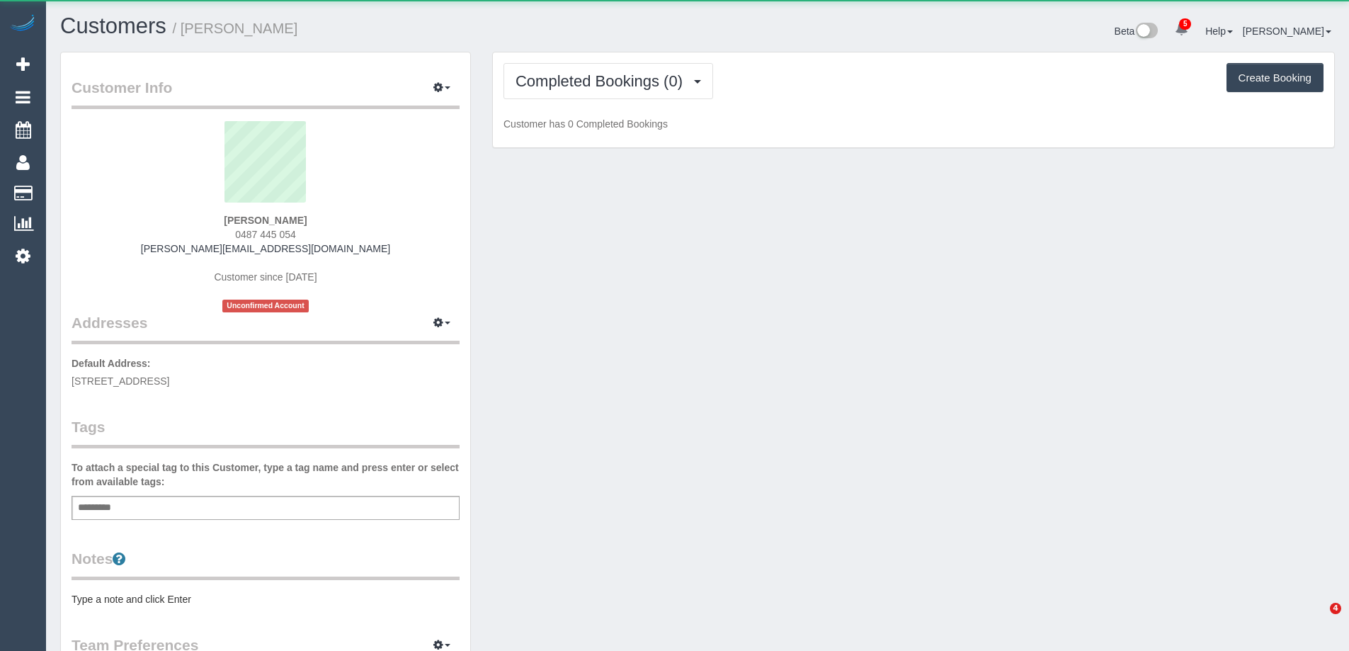 This screenshot has width=1349, height=651. What do you see at coordinates (266, 432) in the screenshot?
I see `legend: Tags` at bounding box center [266, 432].